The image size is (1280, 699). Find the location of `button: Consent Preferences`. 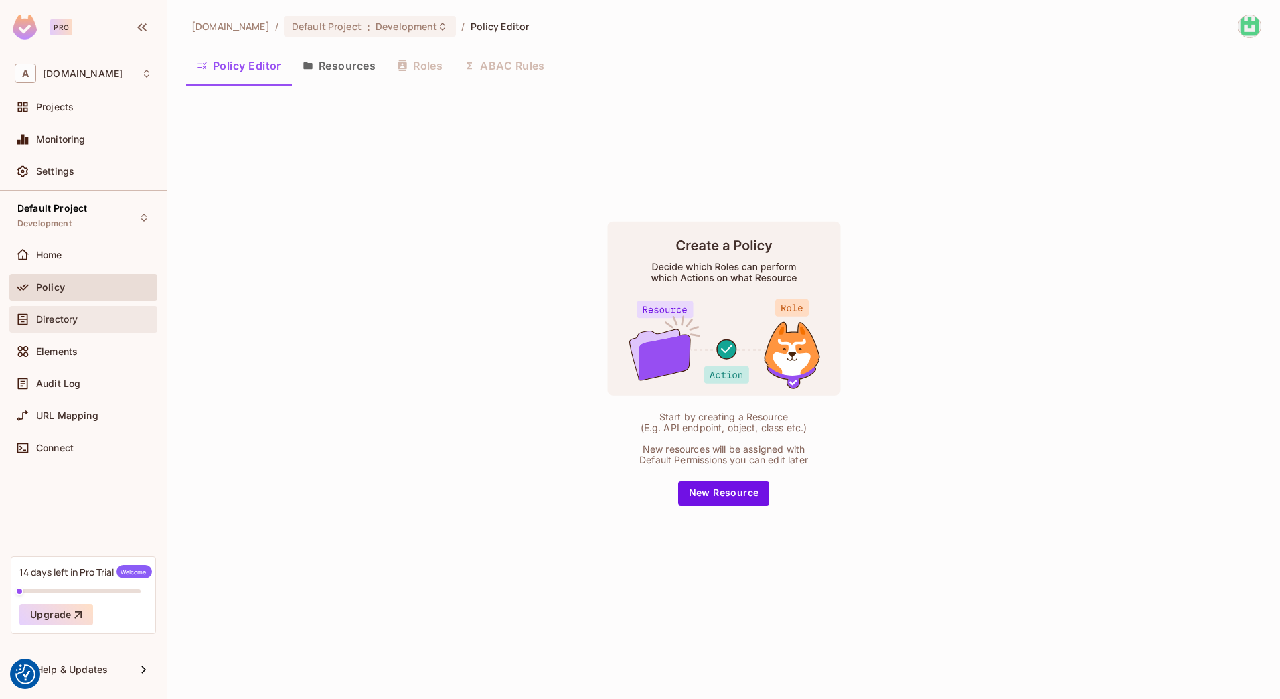

button: Consent Preferences is located at coordinates (25, 674).